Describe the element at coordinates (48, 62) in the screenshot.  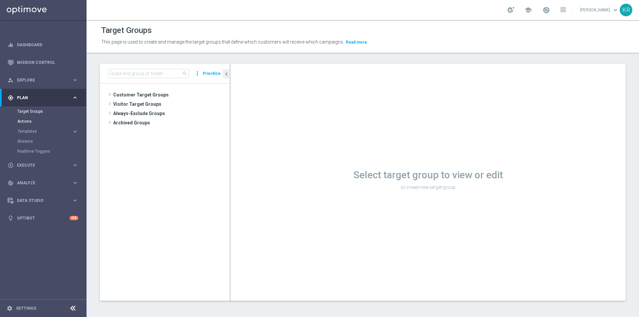
I see `a: Mission Control` at that location.